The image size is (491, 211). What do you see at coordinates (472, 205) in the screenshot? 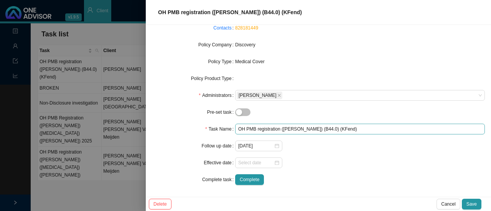
I see `button: Save` at bounding box center [472, 205].